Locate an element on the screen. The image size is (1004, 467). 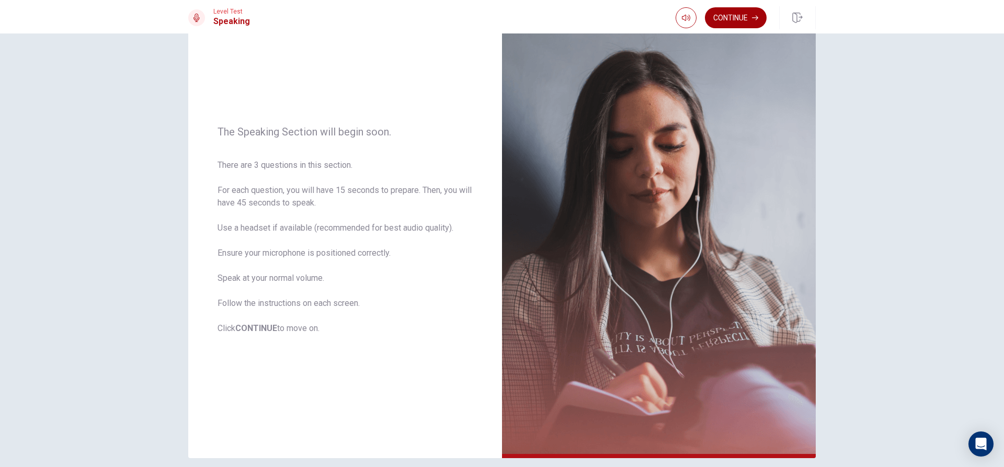
div: Open Intercom Messenger is located at coordinates (981, 444).